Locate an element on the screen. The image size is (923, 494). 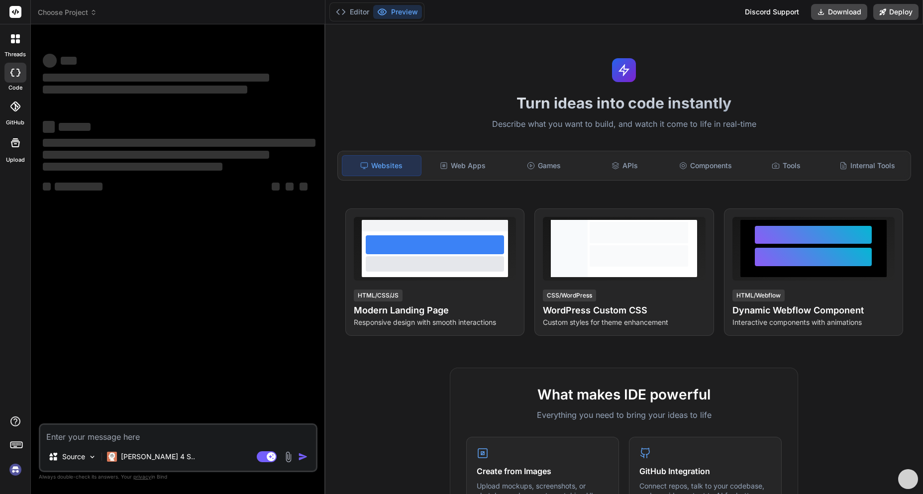
div: Web Apps is located at coordinates (463, 166).